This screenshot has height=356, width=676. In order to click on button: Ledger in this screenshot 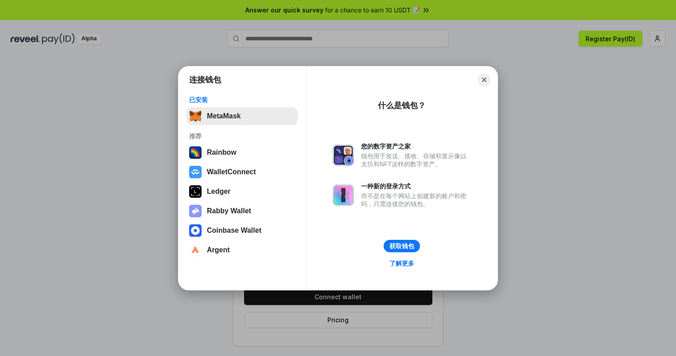, I will do `click(242, 191)`.